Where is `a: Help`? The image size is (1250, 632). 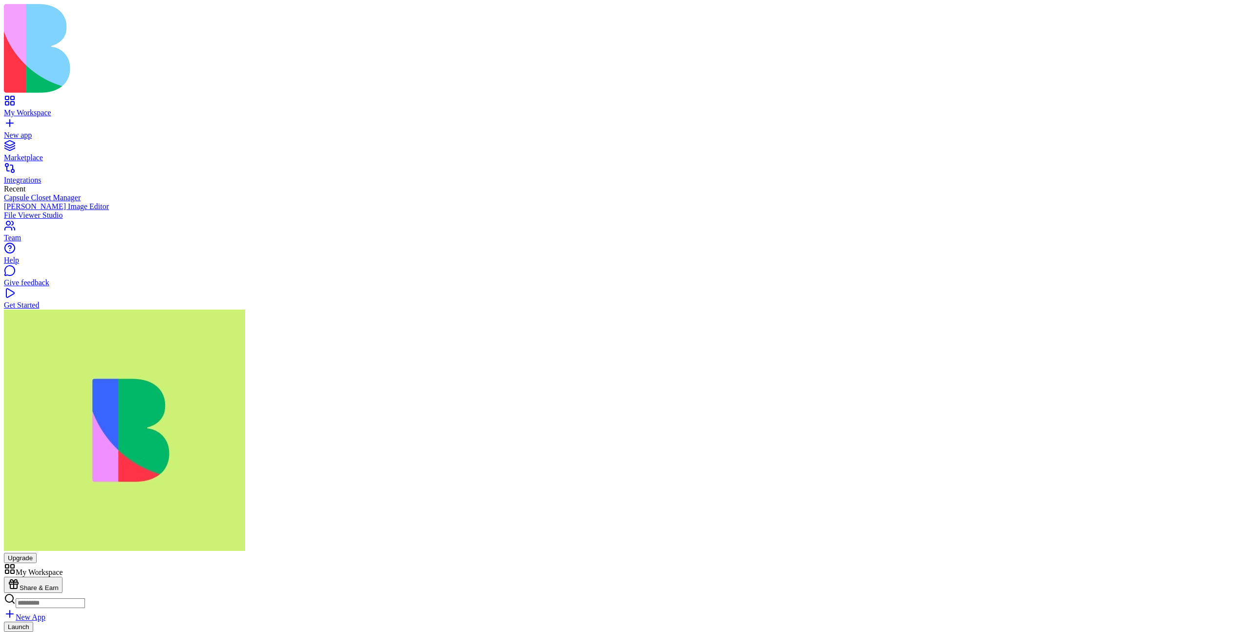
a: Help is located at coordinates (625, 256).